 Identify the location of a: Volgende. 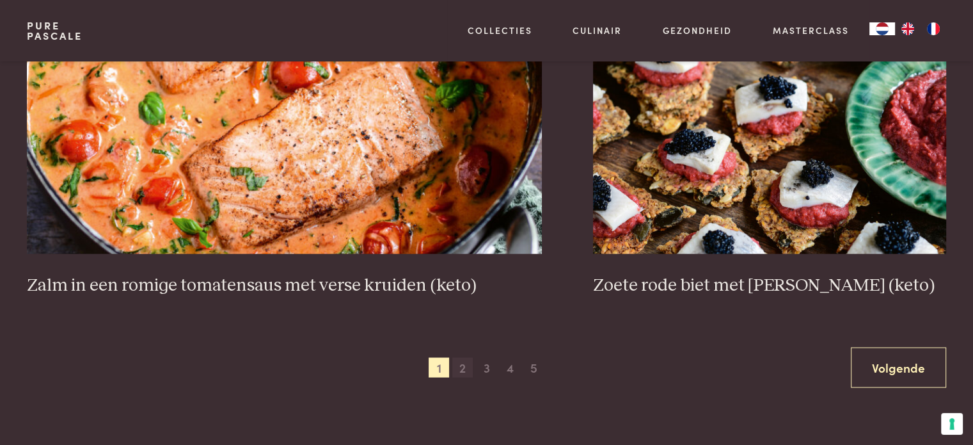
(899, 367).